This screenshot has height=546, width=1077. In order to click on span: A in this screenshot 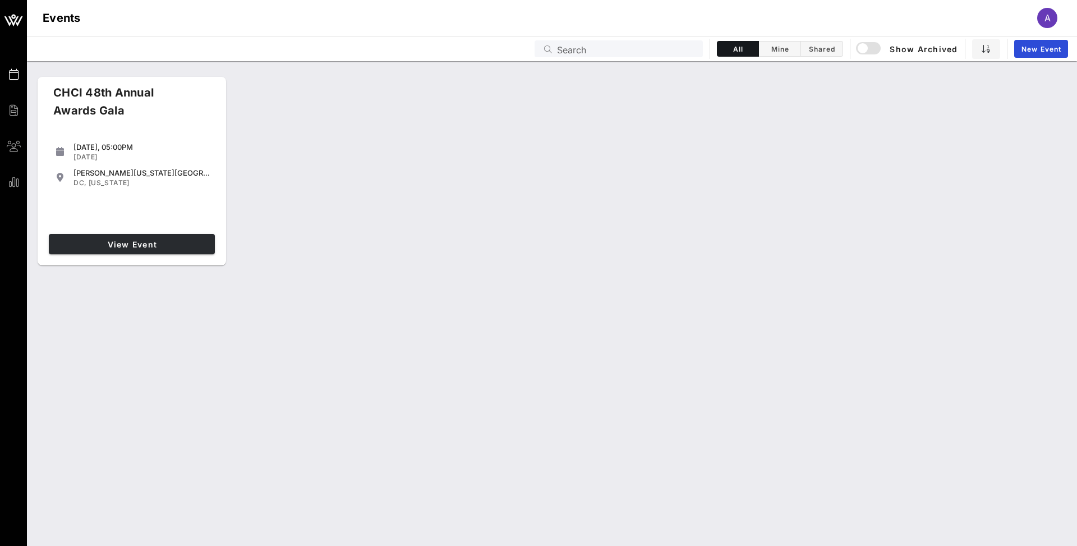, I will do `click(1047, 18)`.